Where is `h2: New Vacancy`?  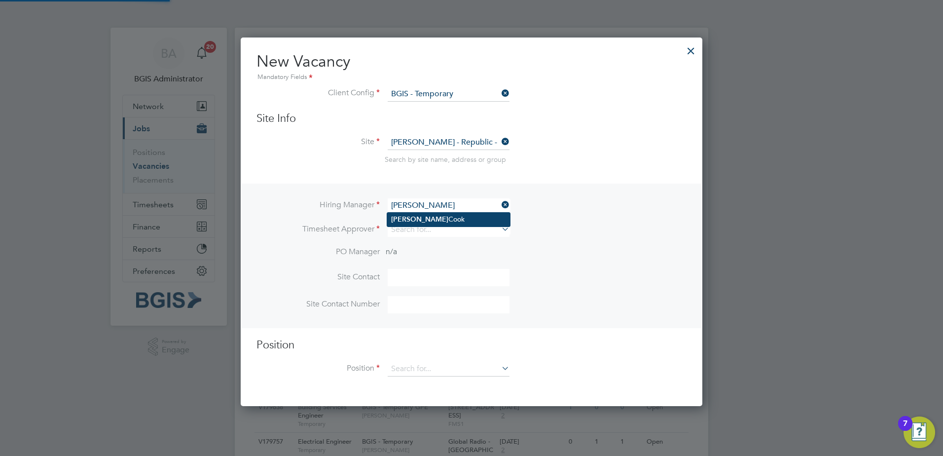
h2: New Vacancy is located at coordinates (471, 67).